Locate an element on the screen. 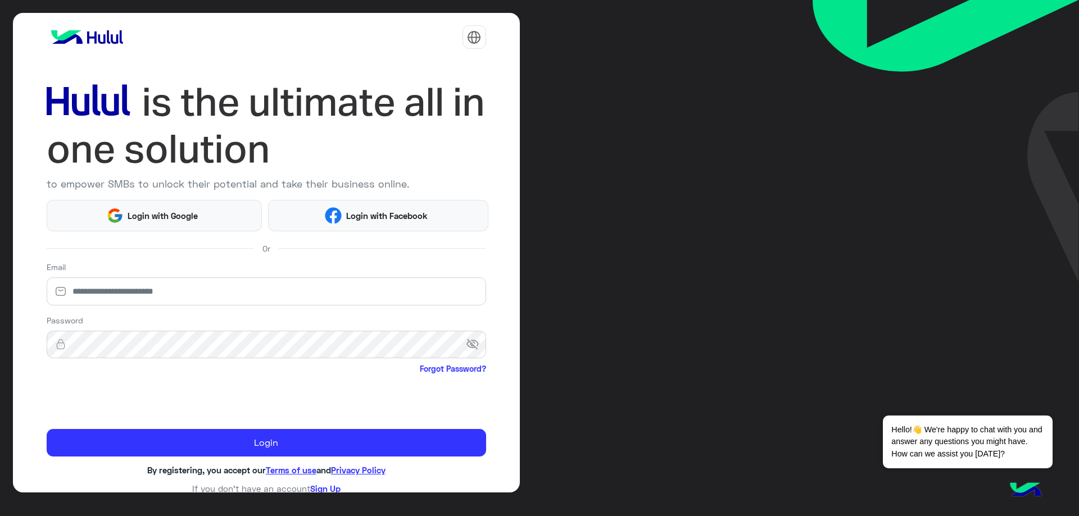 The height and width of the screenshot is (516, 1079). img: email is located at coordinates (61, 292).